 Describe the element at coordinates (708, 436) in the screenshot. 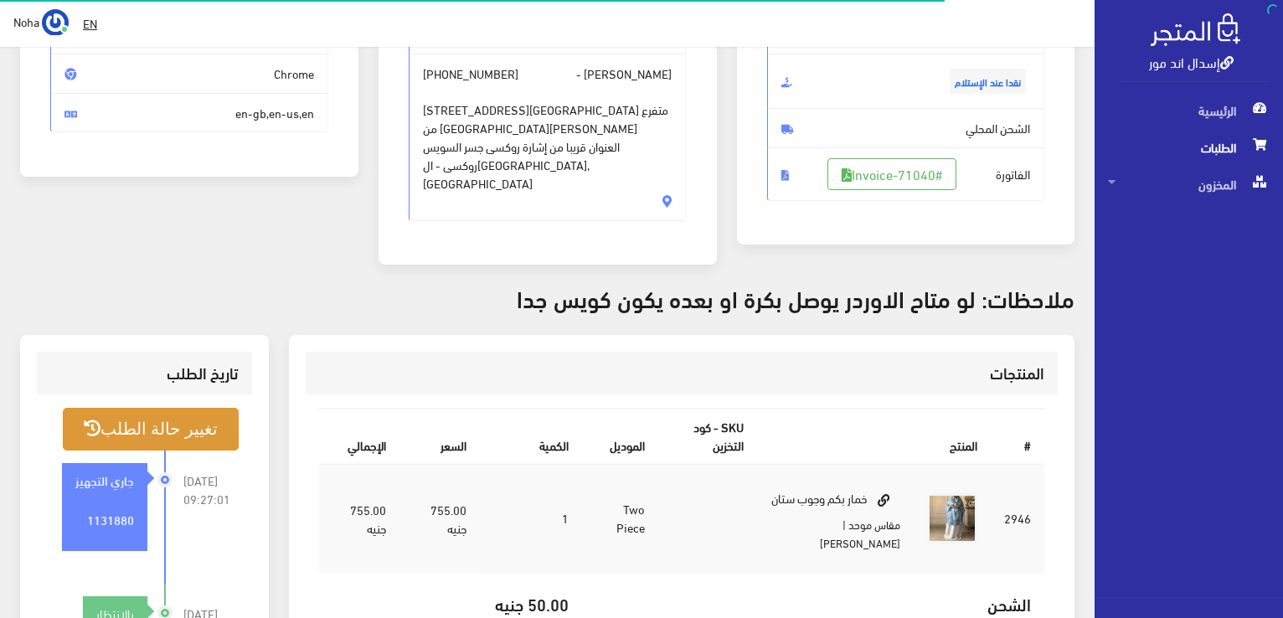

I see `th: SKU - كود التخزين` at that location.